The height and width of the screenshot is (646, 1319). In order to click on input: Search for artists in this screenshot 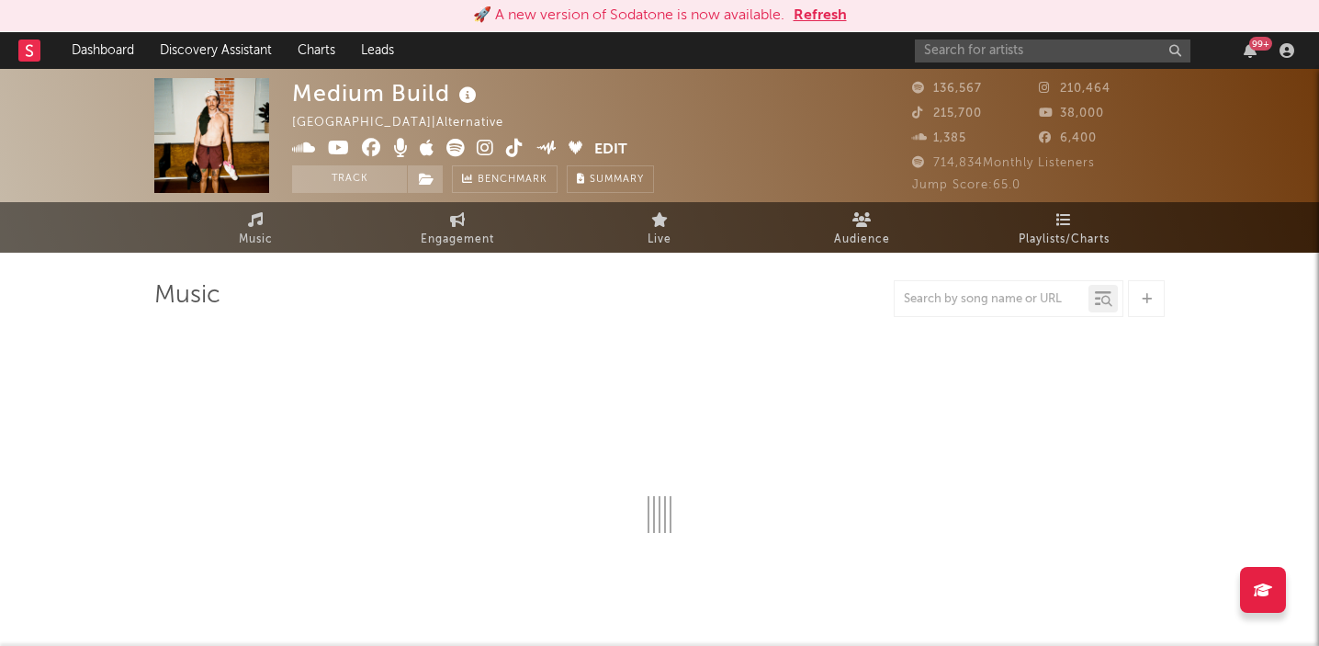, I will do `click(1053, 51)`.